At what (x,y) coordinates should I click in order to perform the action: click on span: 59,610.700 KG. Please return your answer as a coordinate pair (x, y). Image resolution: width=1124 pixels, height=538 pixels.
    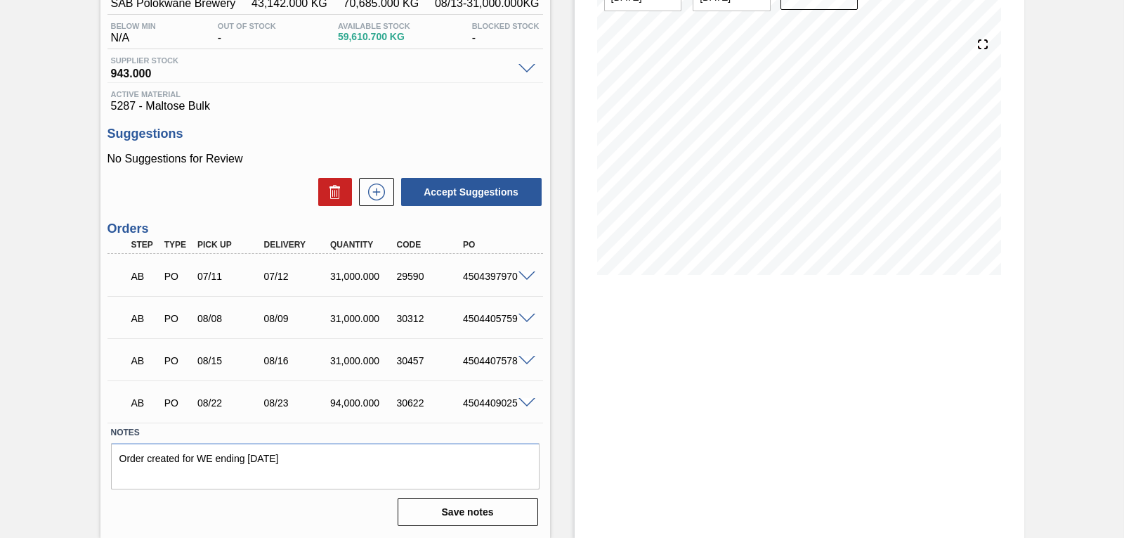
    Looking at the image, I should click on (374, 37).